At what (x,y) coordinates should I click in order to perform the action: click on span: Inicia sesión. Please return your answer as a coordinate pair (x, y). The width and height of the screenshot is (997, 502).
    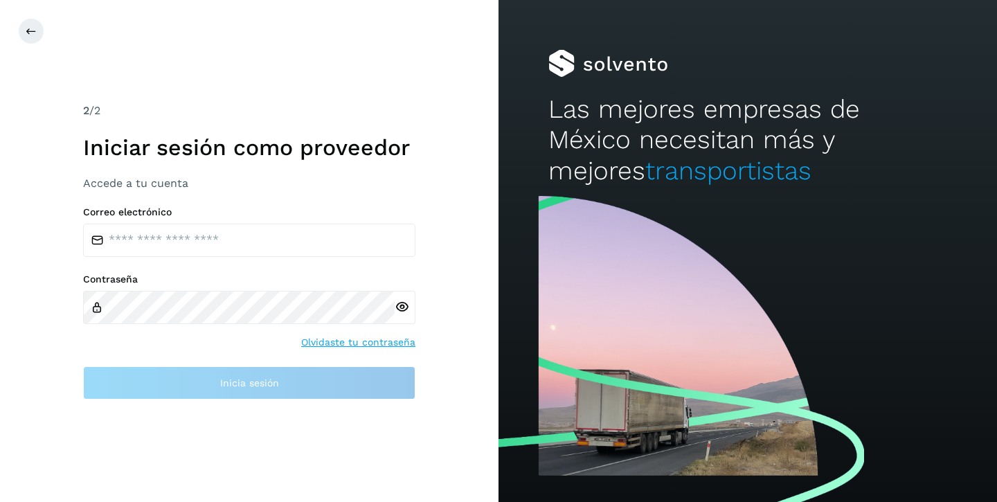
    Looking at the image, I should click on (249, 383).